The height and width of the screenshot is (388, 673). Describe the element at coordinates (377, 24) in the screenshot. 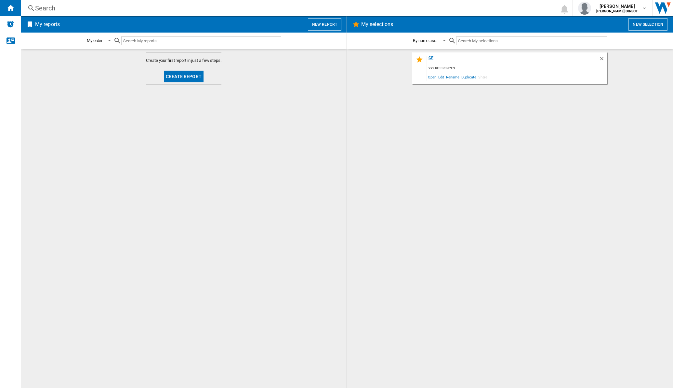

I see `h2: My selections` at that location.